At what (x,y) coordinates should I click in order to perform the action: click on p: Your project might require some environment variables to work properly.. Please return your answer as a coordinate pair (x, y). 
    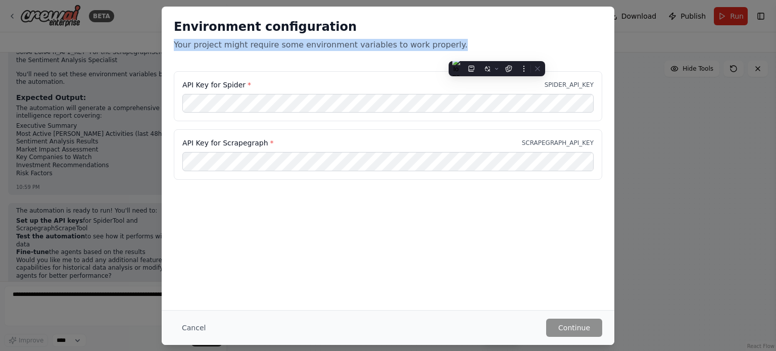
    Looking at the image, I should click on (388, 45).